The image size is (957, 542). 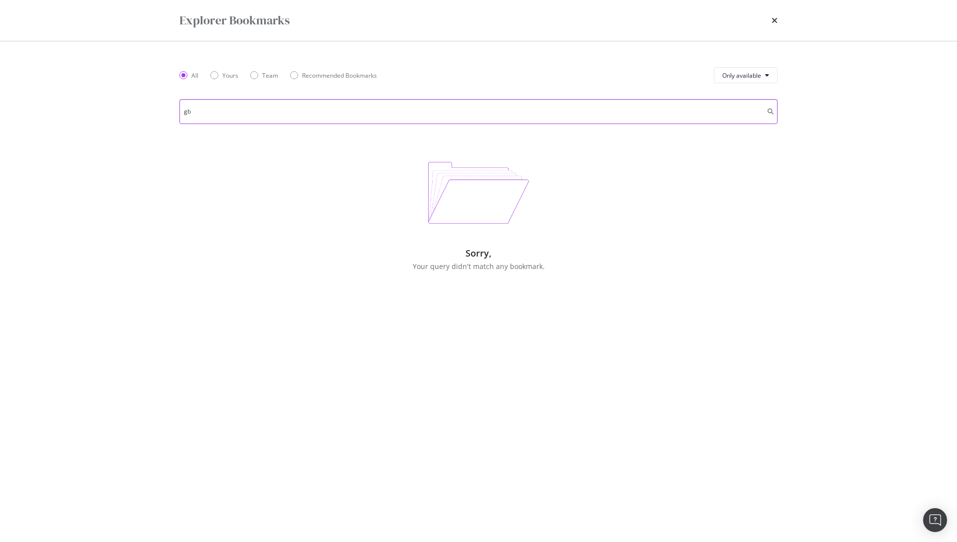 What do you see at coordinates (745, 75) in the screenshot?
I see `button: Only available` at bounding box center [745, 75].